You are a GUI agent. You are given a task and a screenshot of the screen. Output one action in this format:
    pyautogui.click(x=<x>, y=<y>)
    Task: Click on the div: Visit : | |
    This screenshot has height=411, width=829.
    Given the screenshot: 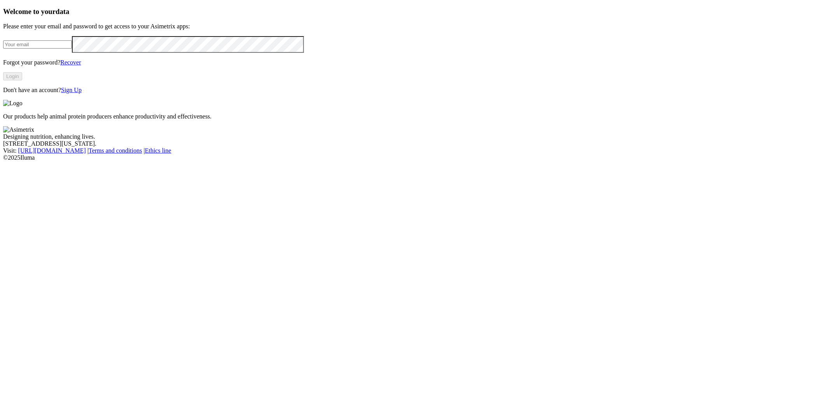 What is the action you would take?
    pyautogui.click(x=414, y=151)
    